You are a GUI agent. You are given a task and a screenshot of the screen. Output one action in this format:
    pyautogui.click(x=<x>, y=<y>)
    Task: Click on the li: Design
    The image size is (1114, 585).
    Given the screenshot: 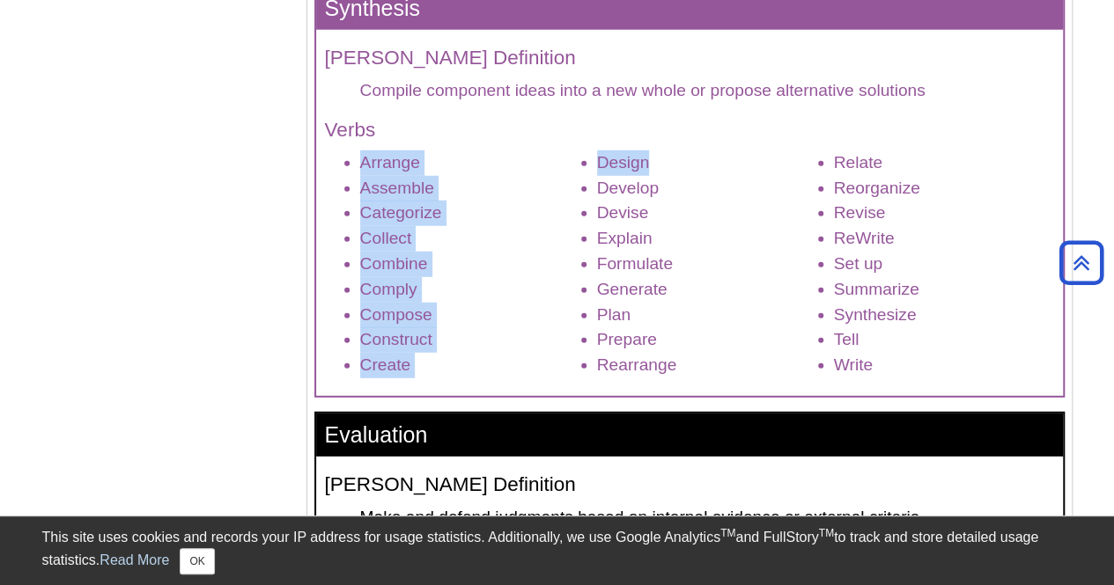 What is the action you would take?
    pyautogui.click(x=707, y=163)
    